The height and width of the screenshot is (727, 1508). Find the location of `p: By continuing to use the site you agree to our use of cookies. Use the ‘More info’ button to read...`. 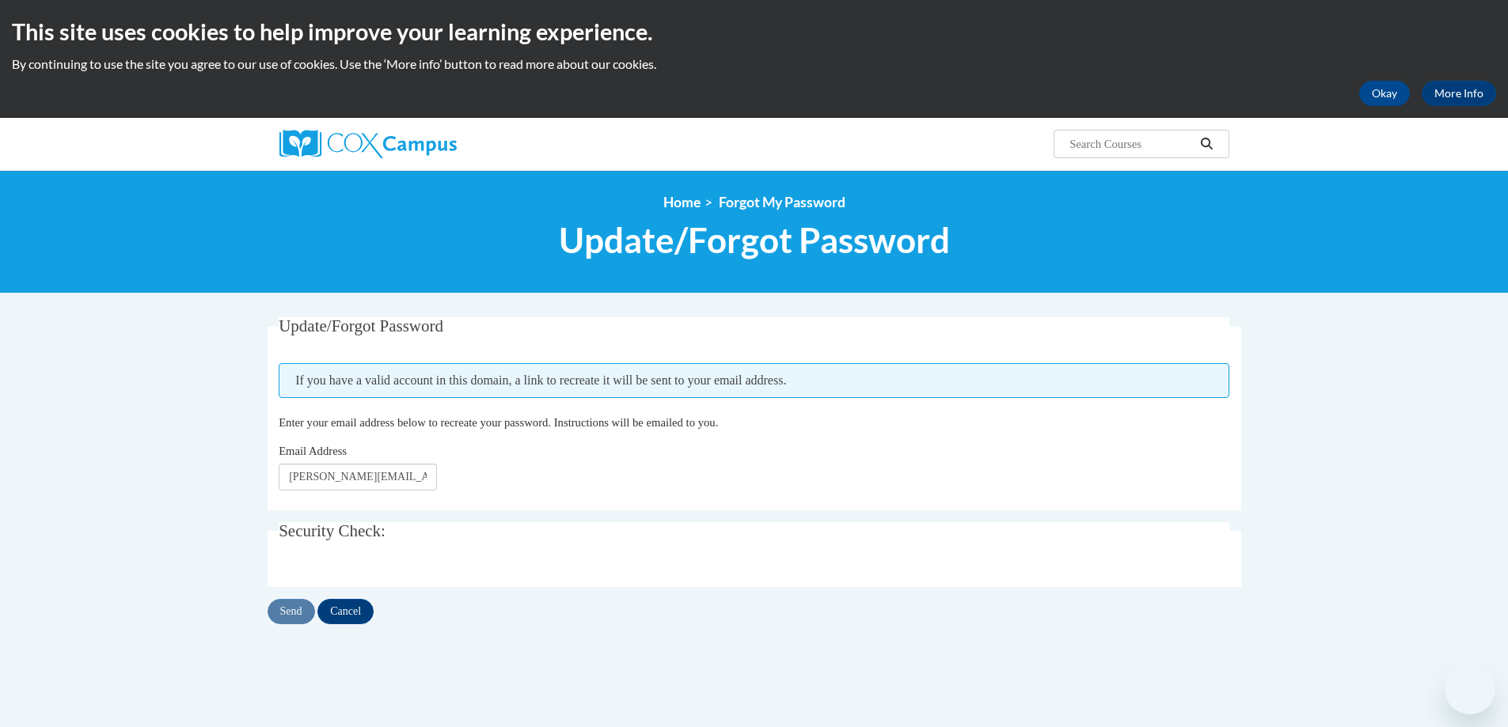

p: By continuing to use the site you agree to our use of cookies. Use the ‘More info’ button to read... is located at coordinates (754, 64).